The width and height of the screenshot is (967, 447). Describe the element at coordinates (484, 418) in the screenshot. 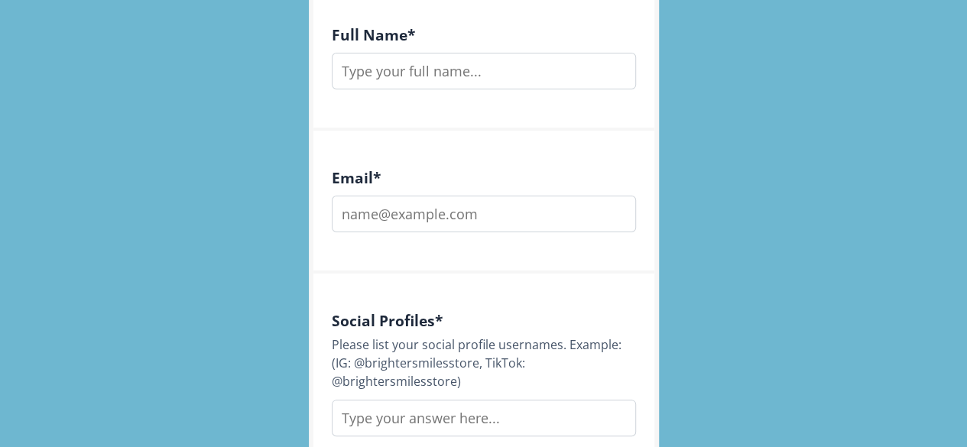

I see `input: Type your answer here...` at that location.